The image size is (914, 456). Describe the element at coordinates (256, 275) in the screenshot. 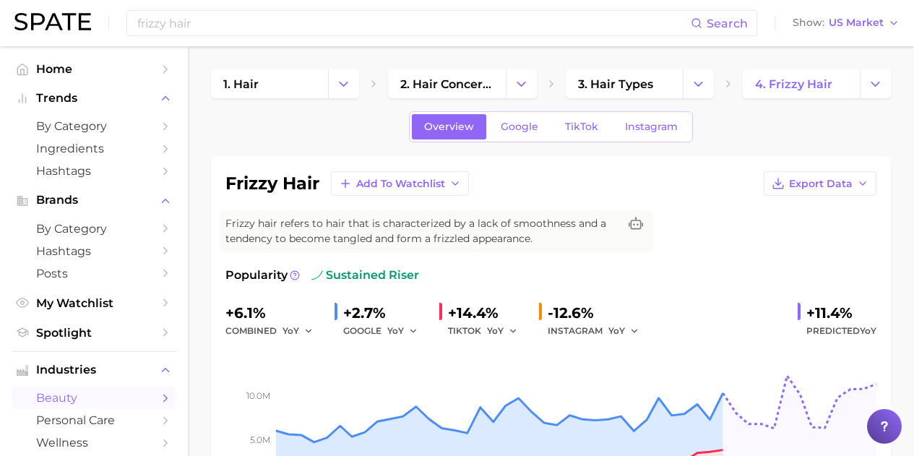

I see `span: Popularity` at that location.